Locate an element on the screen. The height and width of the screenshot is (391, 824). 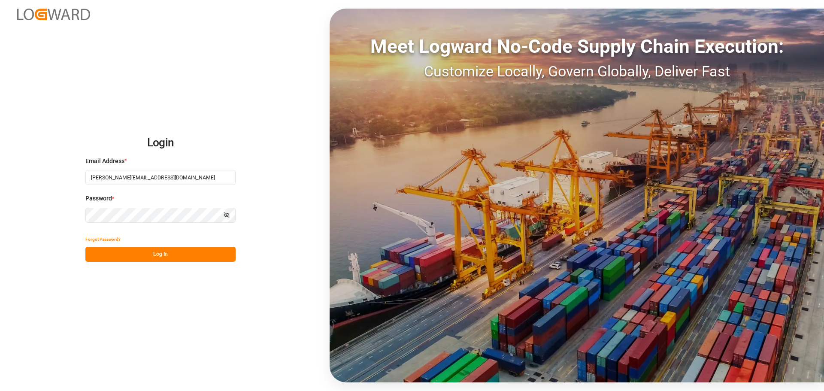
h2: Login is located at coordinates (161, 143).